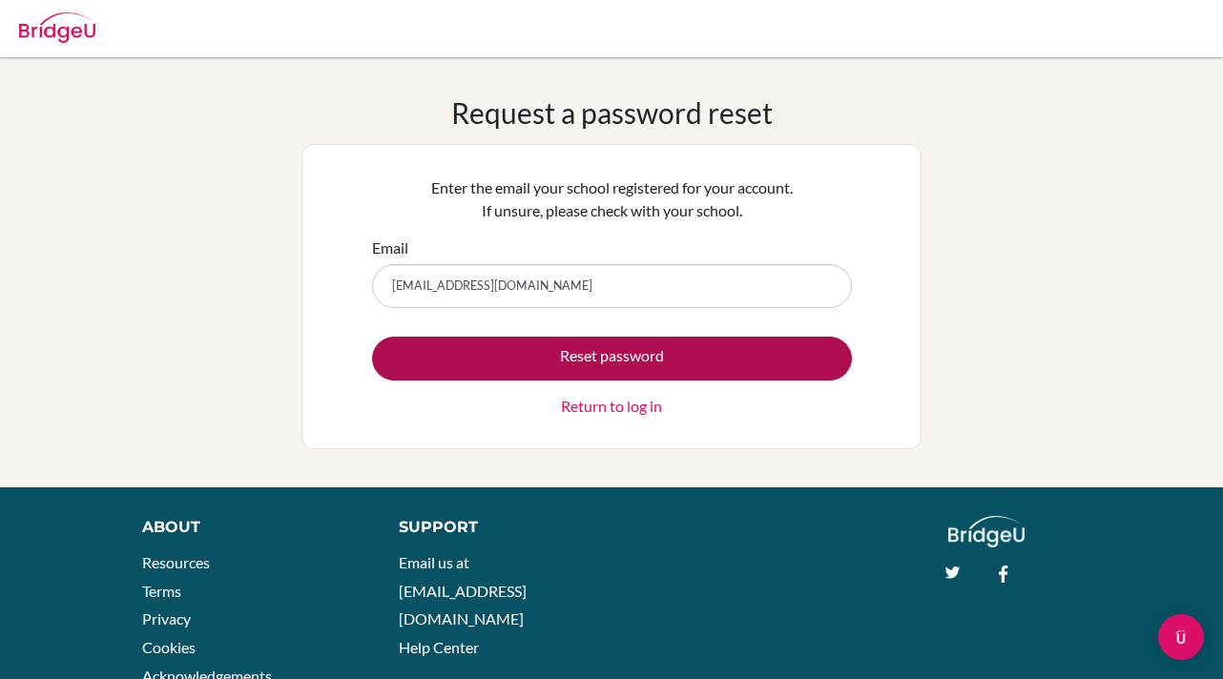 Image resolution: width=1223 pixels, height=679 pixels. I want to click on h1: Request a password reset, so click(612, 113).